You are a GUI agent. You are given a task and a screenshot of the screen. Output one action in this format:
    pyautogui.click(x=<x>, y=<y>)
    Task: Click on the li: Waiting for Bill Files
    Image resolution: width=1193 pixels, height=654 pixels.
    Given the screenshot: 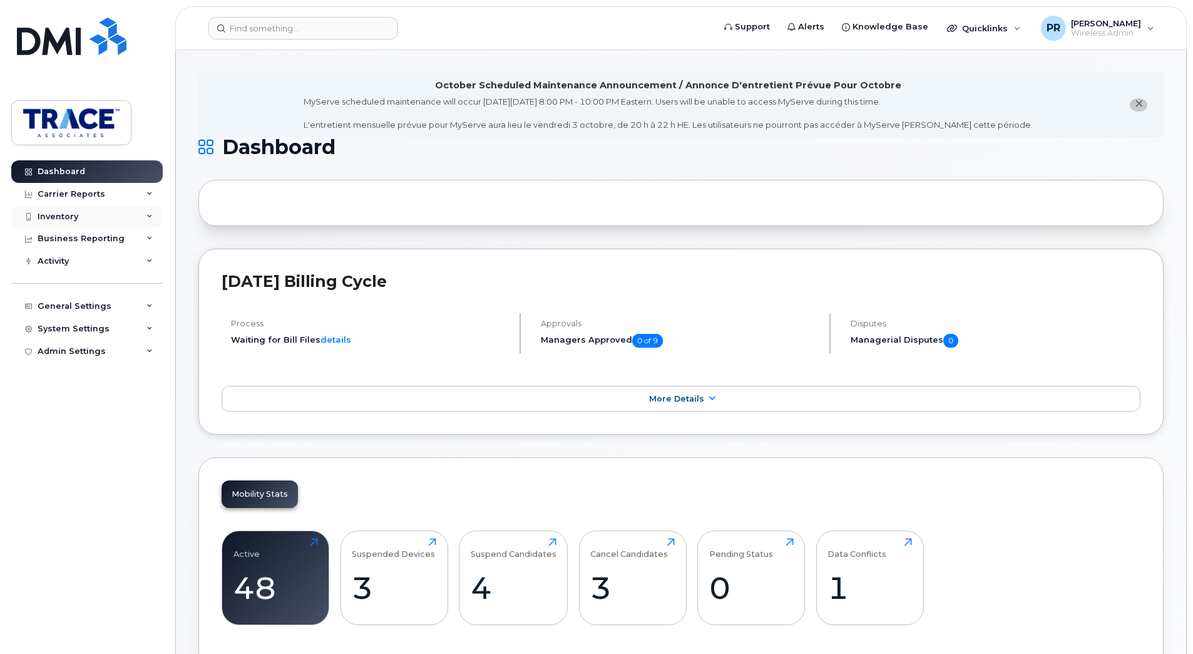 What is the action you would take?
    pyautogui.click(x=370, y=339)
    